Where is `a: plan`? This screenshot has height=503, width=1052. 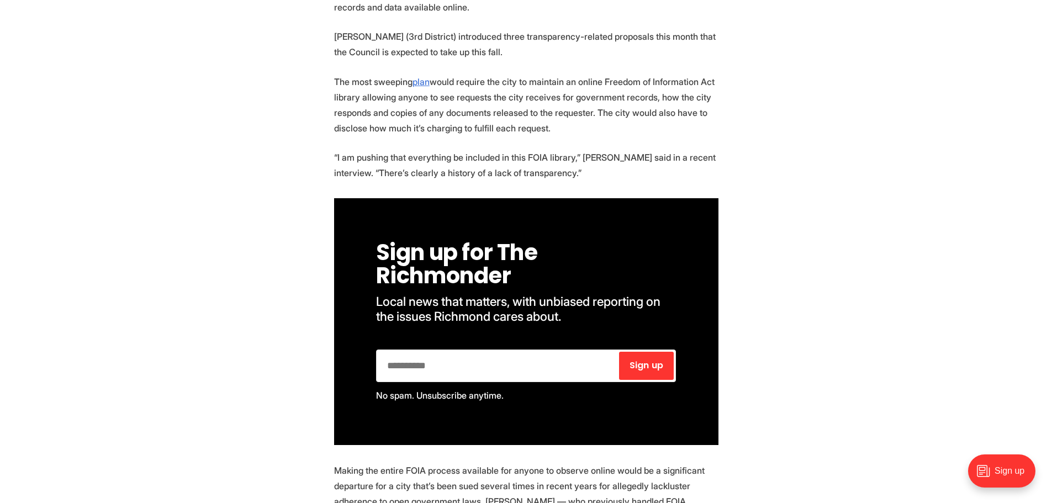
a: plan is located at coordinates (421, 82).